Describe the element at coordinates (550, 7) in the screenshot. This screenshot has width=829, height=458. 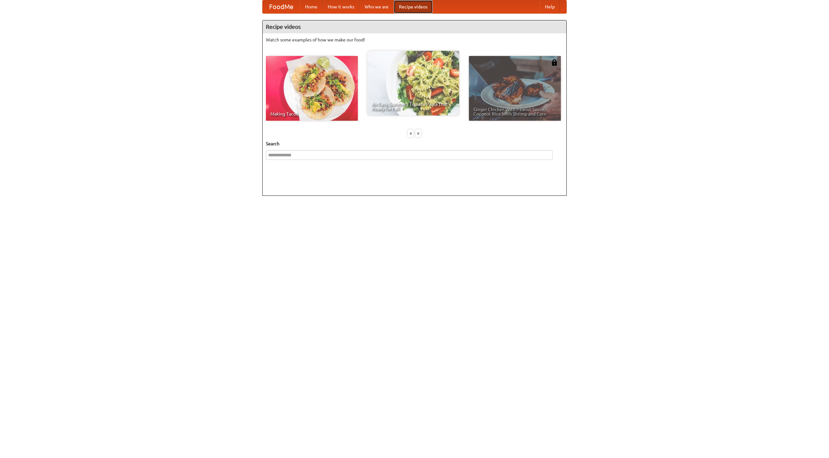
I see `a: Help` at that location.